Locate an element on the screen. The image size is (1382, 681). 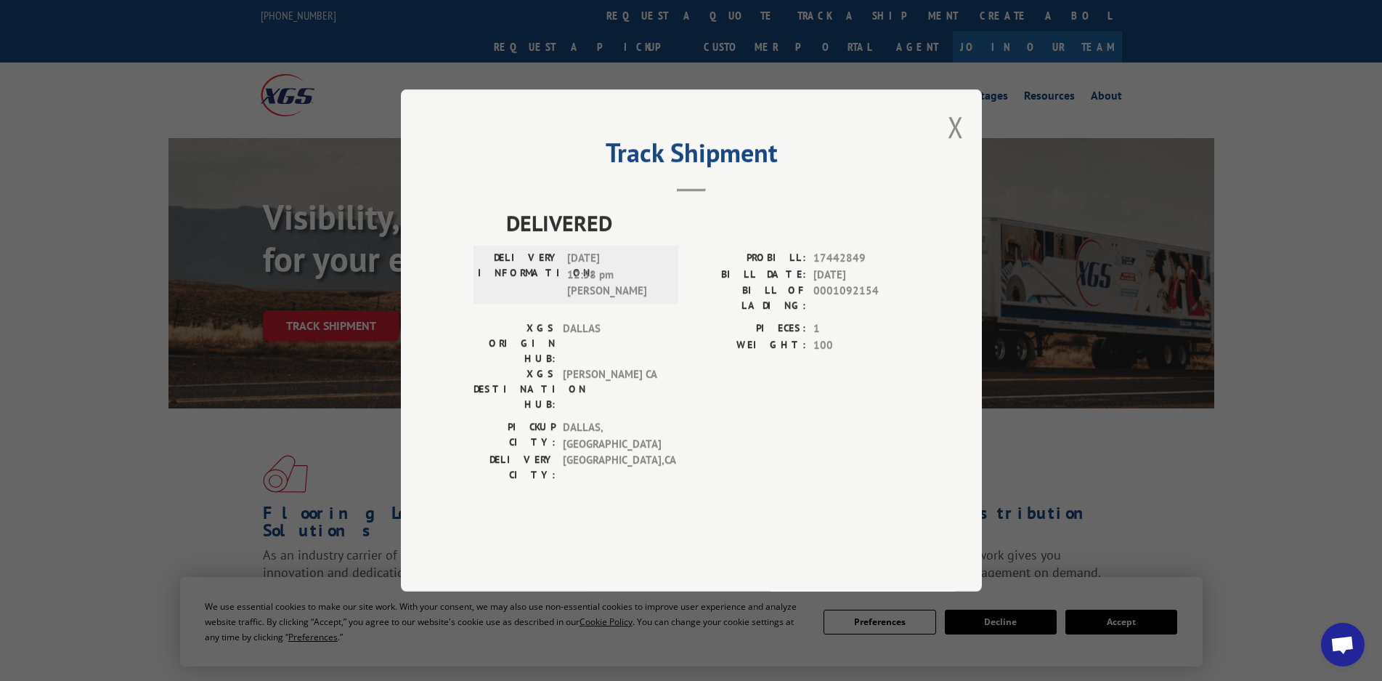
label: DELIVERY CITY: is located at coordinates (514, 467).